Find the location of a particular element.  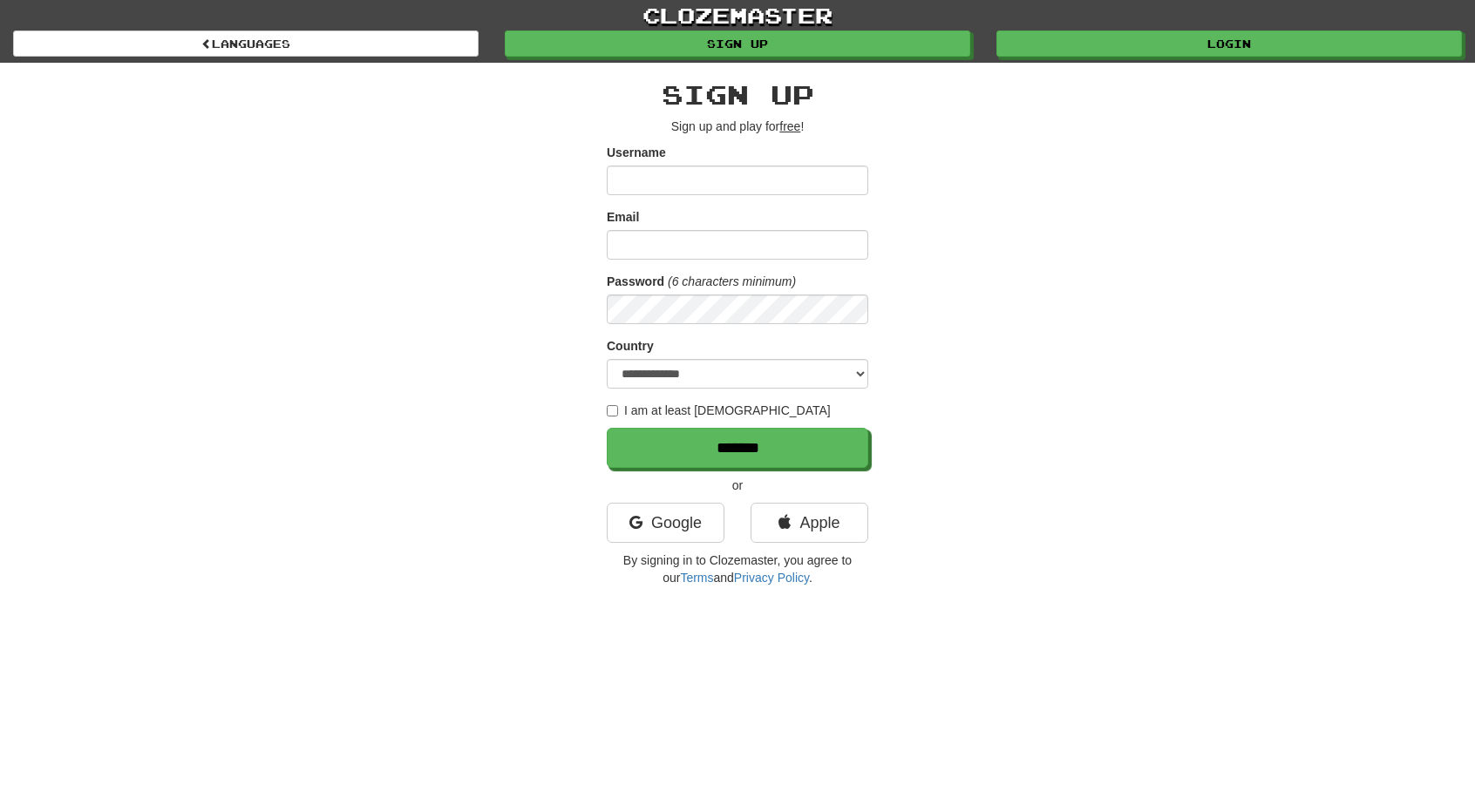

h2: Sign up is located at coordinates (737, 94).